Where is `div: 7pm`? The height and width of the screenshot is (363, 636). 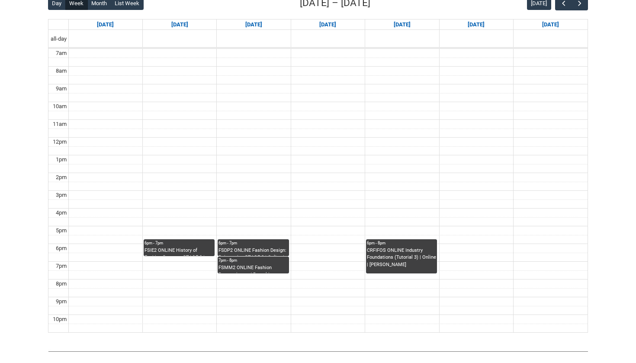
div: 7pm is located at coordinates (61, 266).